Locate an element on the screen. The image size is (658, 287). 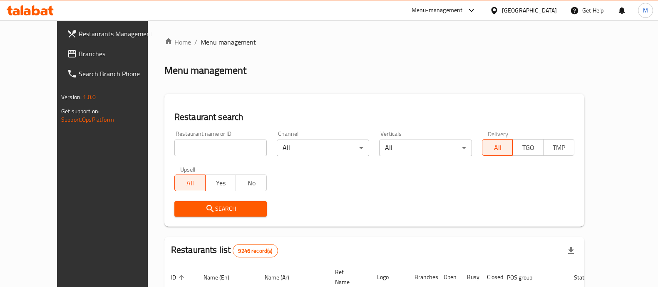
span: Restaurants Management is located at coordinates (119, 34).